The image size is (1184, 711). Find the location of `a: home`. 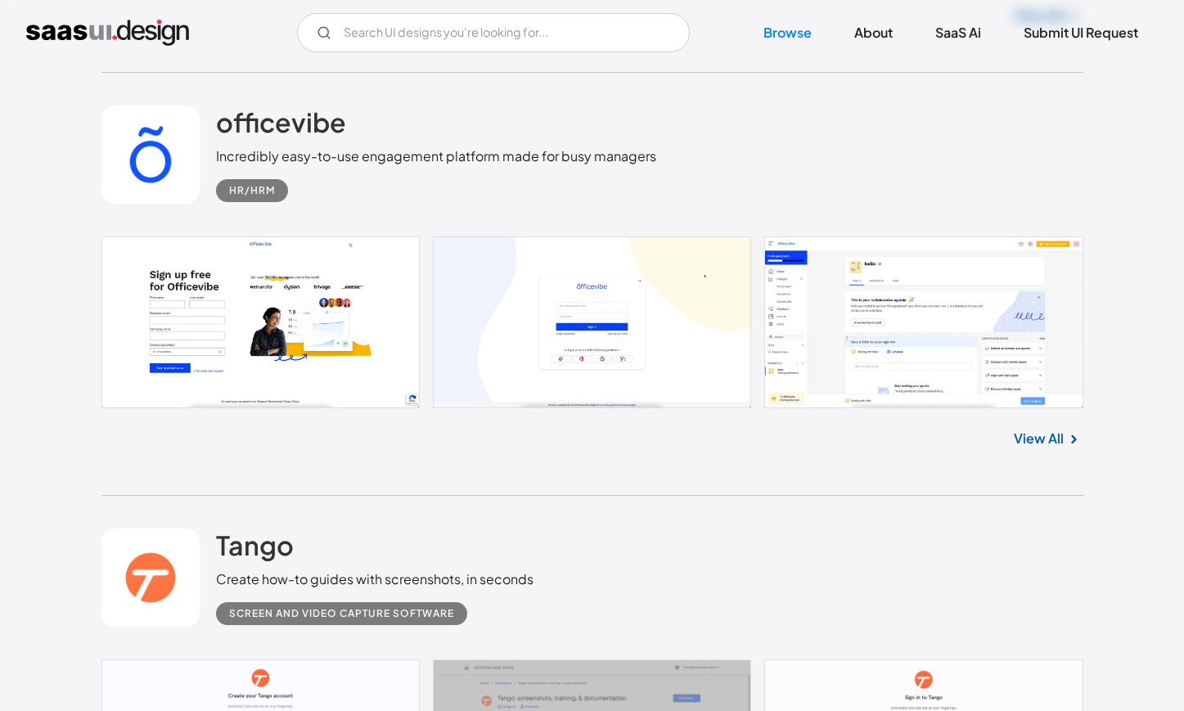

a: home is located at coordinates (107, 33).